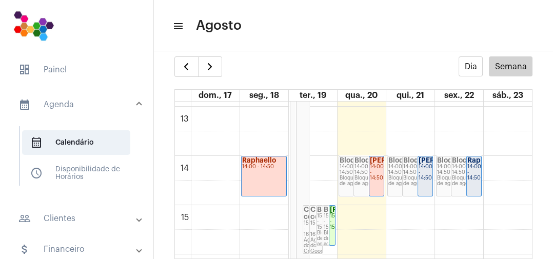  What do you see at coordinates (210, 67) in the screenshot?
I see `button: Próximo Semana` at bounding box center [210, 67].